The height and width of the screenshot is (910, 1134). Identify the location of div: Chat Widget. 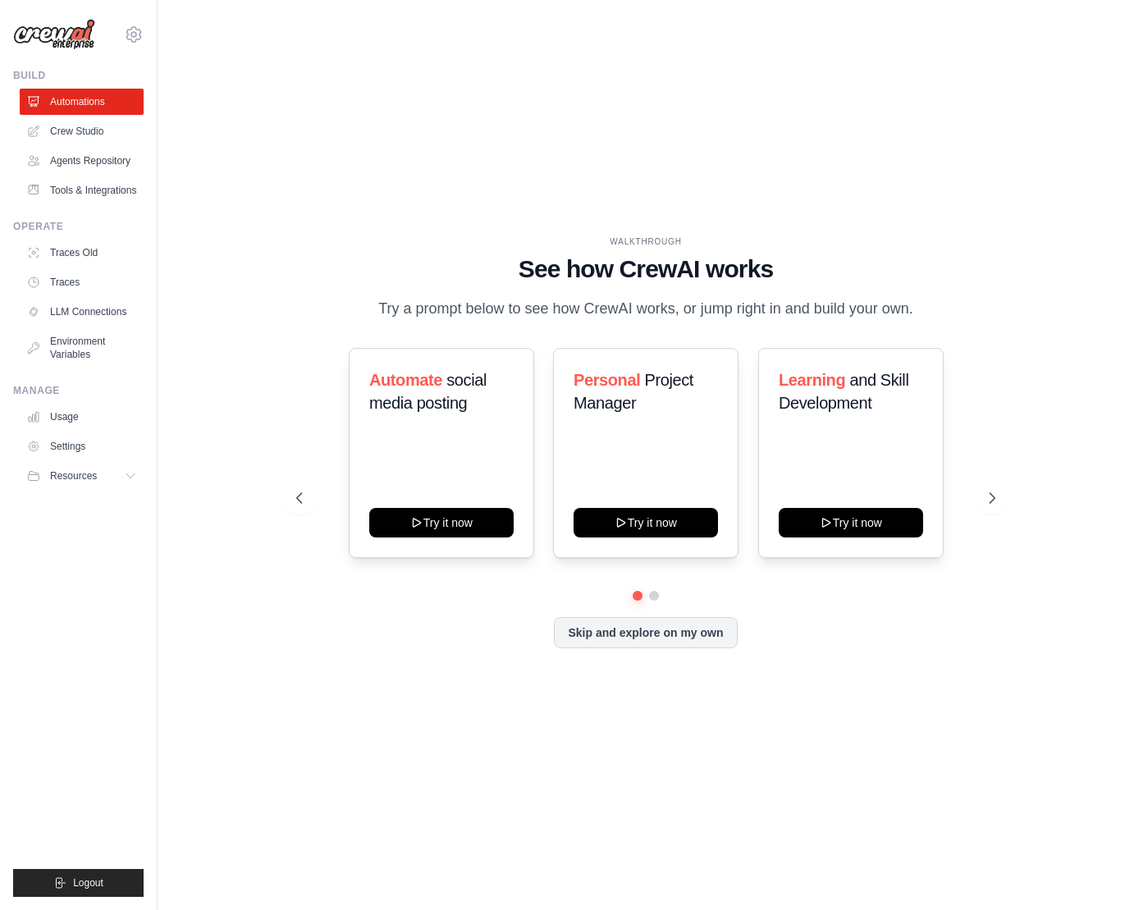
(1093, 871).